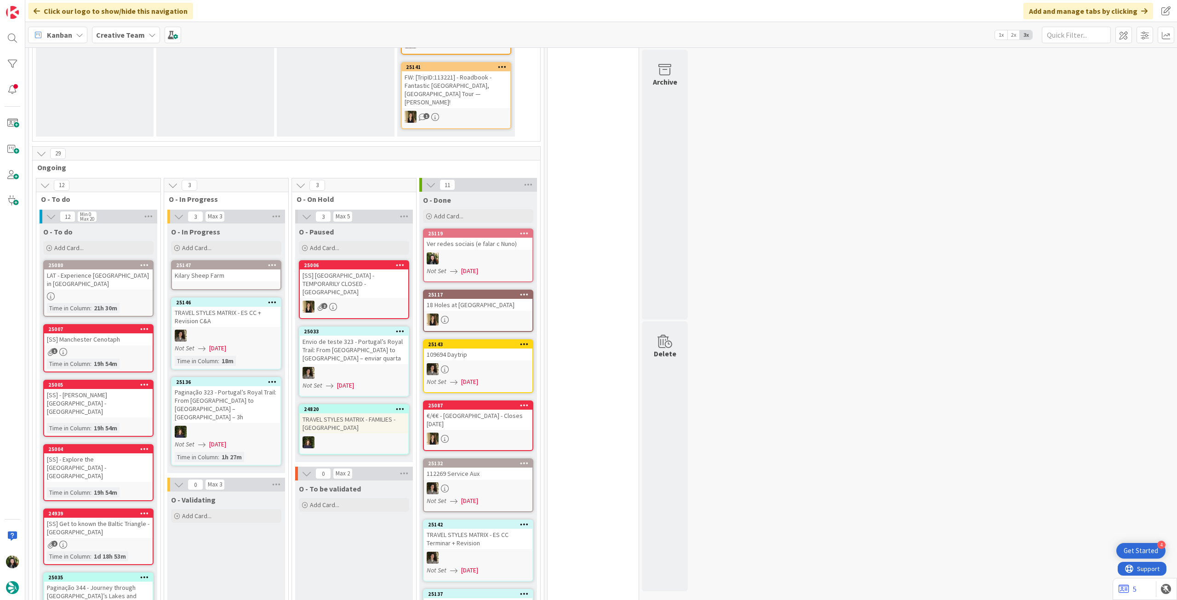 Image resolution: width=1177 pixels, height=600 pixels. I want to click on span: 29, so click(58, 154).